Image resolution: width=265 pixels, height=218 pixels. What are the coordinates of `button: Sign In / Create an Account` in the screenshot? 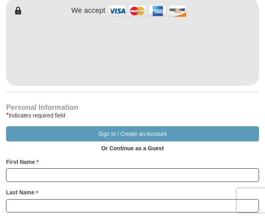 It's located at (132, 134).